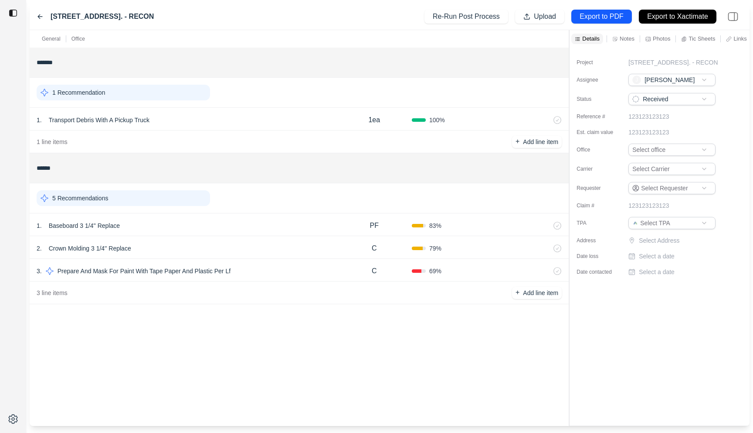 The height and width of the screenshot is (433, 753). Describe the element at coordinates (467, 17) in the screenshot. I see `p: Re-Run Post Process` at that location.